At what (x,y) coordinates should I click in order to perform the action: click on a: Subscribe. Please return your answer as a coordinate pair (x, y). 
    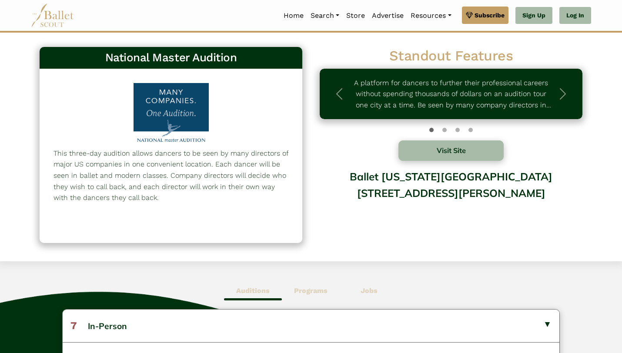
    Looking at the image, I should click on (485, 15).